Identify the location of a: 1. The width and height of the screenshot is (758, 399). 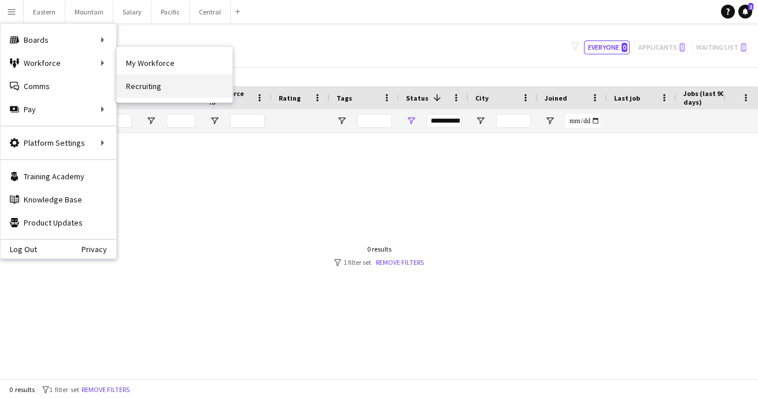
(745, 12).